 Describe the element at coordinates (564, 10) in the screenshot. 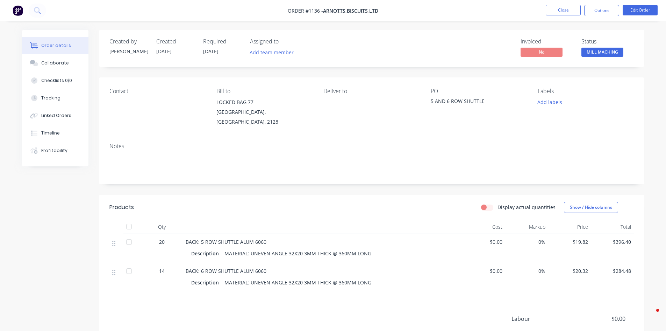

I see `button: Close` at that location.